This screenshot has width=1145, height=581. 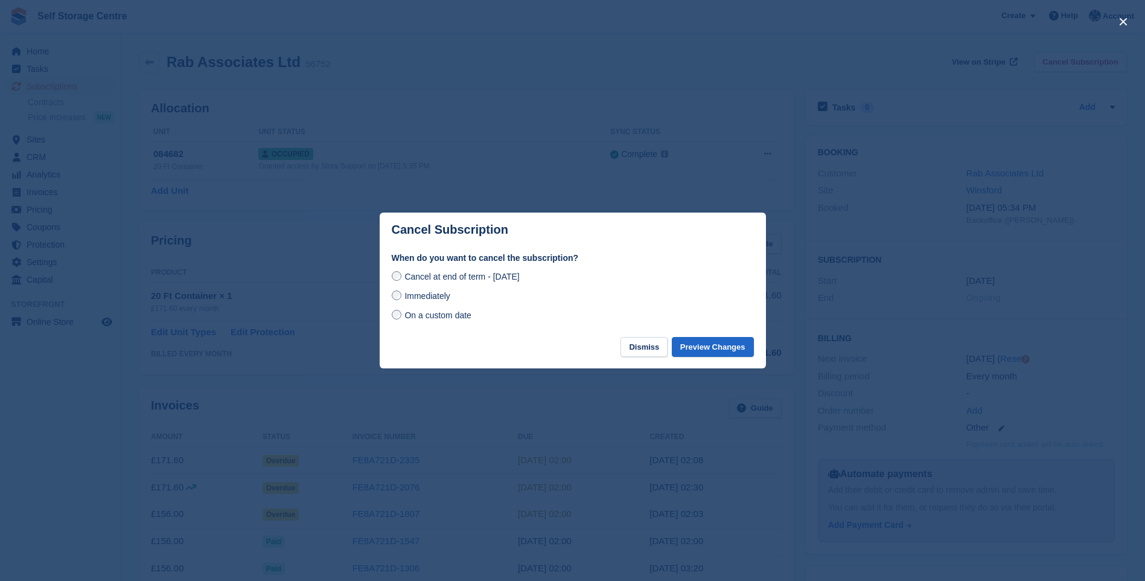 I want to click on span: Immediately, so click(x=427, y=296).